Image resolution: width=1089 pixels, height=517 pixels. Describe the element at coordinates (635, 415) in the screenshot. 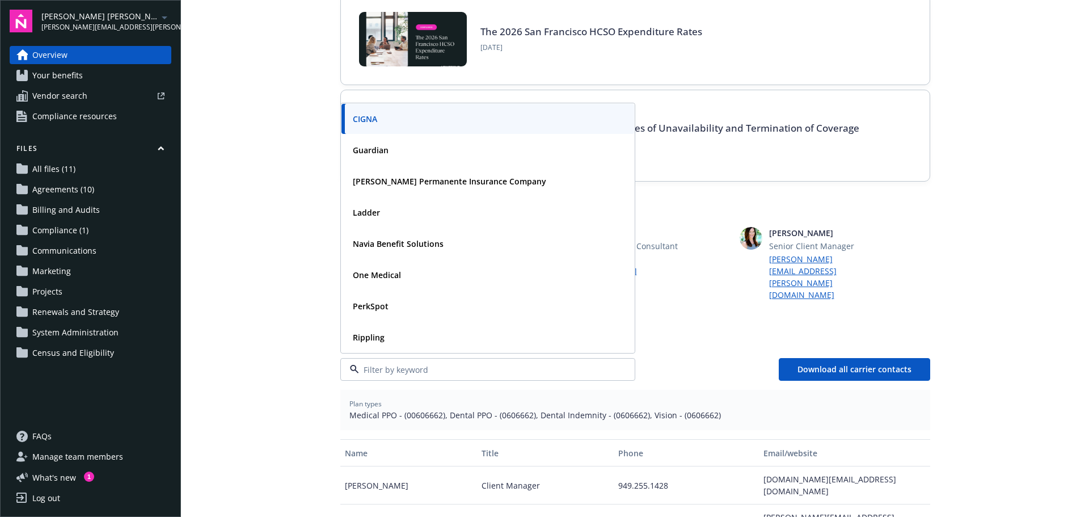

I see `span: Medical PPO - (00606662), Dental PPO - (0606662), Dental Indemnity - (0606662), Vision - (0606662)` at that location.